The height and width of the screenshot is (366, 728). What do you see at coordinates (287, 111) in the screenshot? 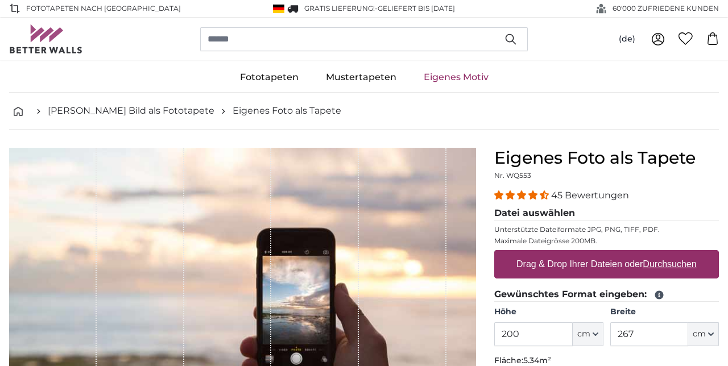
I see `a: Eigenes Foto als Tapete` at bounding box center [287, 111].